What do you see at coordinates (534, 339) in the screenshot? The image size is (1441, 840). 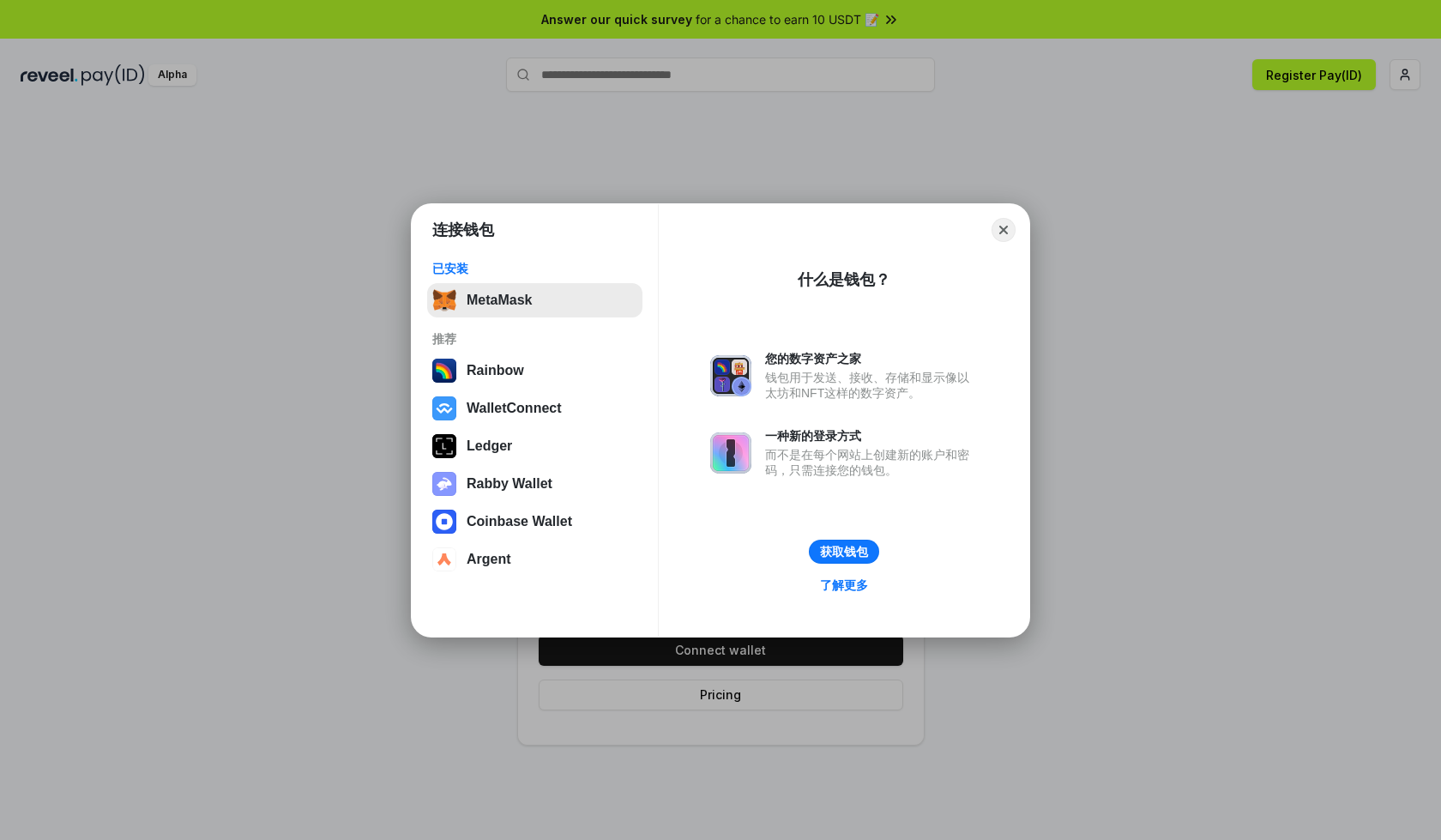 I see `div: 推荐` at bounding box center [534, 339].